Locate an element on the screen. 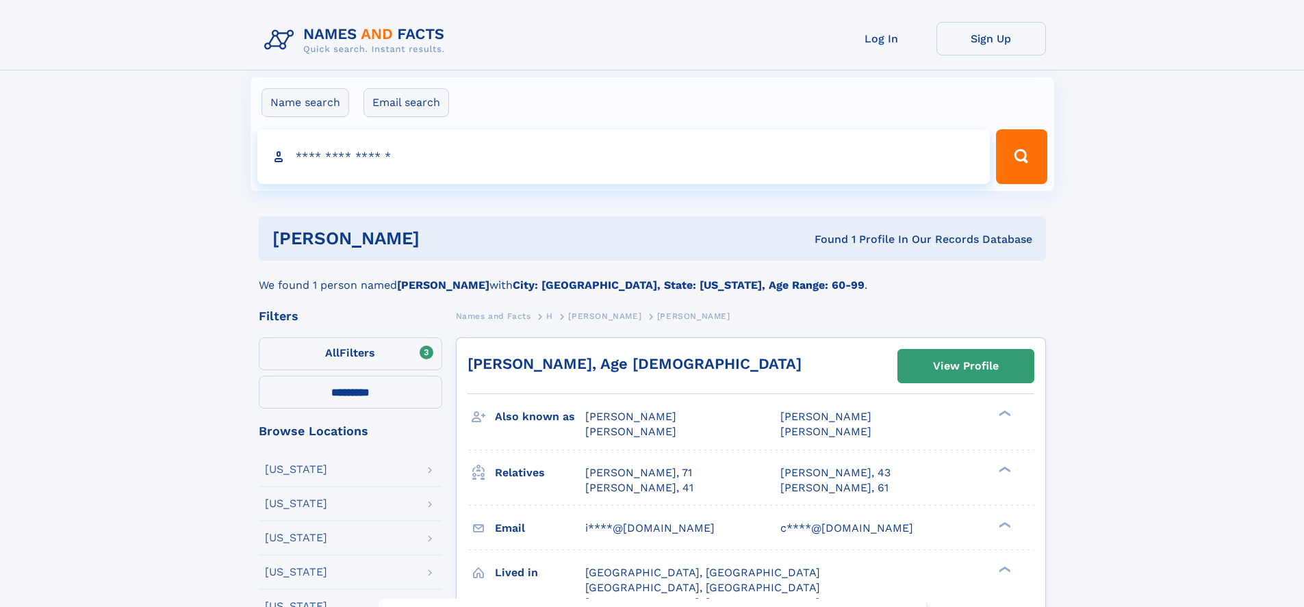 Image resolution: width=1304 pixels, height=607 pixels. h3: Also known as is located at coordinates (540, 417).